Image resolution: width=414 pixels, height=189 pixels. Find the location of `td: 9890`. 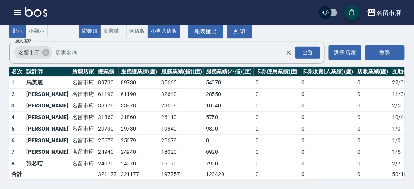

td: 9890 is located at coordinates (228, 129).